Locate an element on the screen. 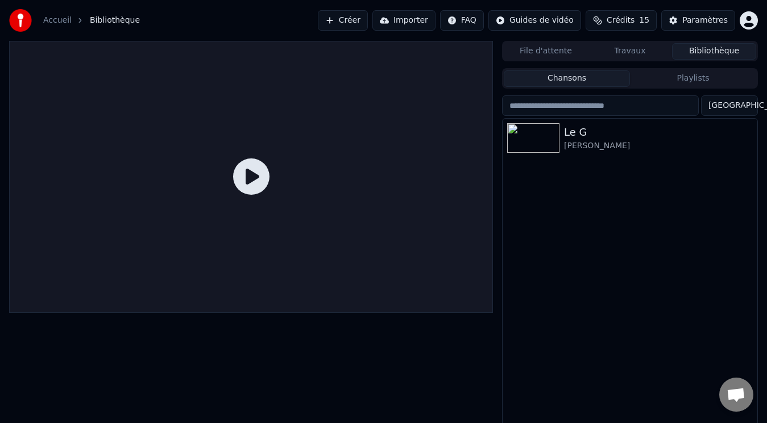 This screenshot has height=423, width=767. button: Chansons is located at coordinates (567, 78).